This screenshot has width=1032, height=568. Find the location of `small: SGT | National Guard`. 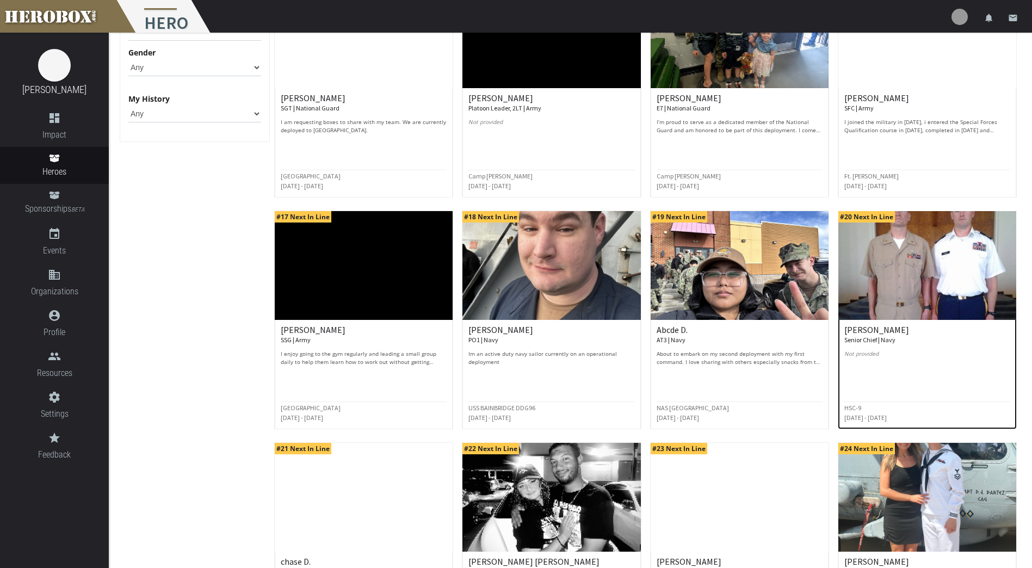

small: SGT | National Guard is located at coordinates (310, 108).